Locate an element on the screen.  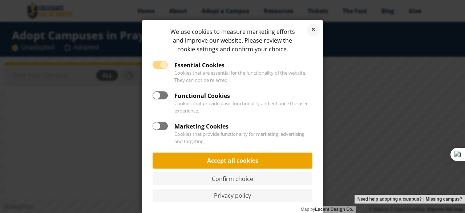
div: Map by is located at coordinates (327, 209).